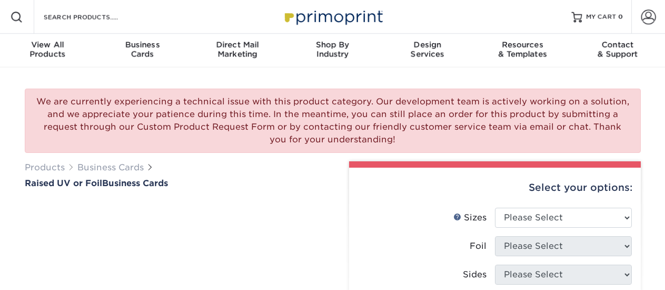 Image resolution: width=665 pixels, height=290 pixels. I want to click on div: & Support, so click(618, 50).